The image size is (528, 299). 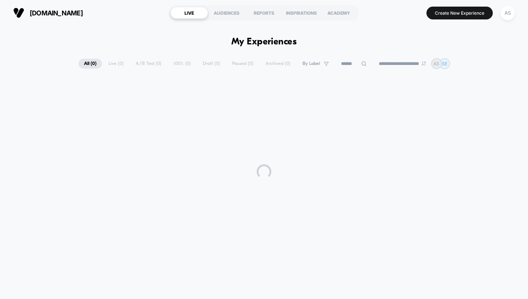 What do you see at coordinates (227, 13) in the screenshot?
I see `div: AUDIENCES` at bounding box center [227, 13].